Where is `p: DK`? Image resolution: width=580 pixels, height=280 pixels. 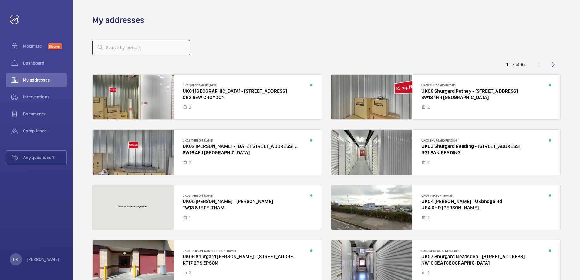 p: DK is located at coordinates (15, 260).